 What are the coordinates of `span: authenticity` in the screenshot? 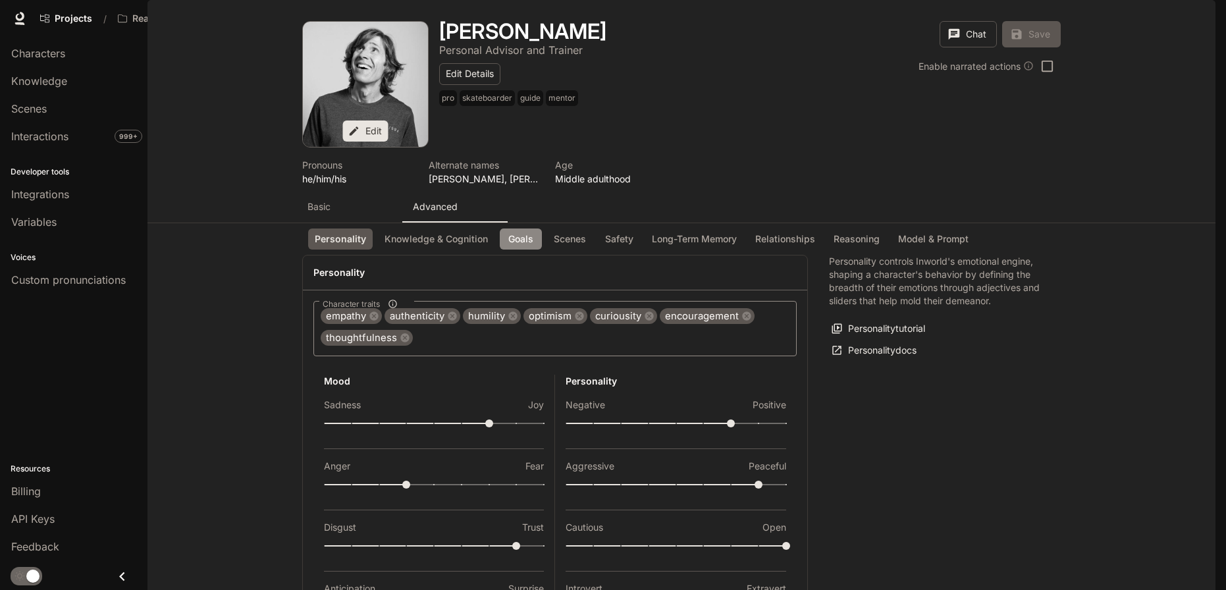 It's located at (417, 316).